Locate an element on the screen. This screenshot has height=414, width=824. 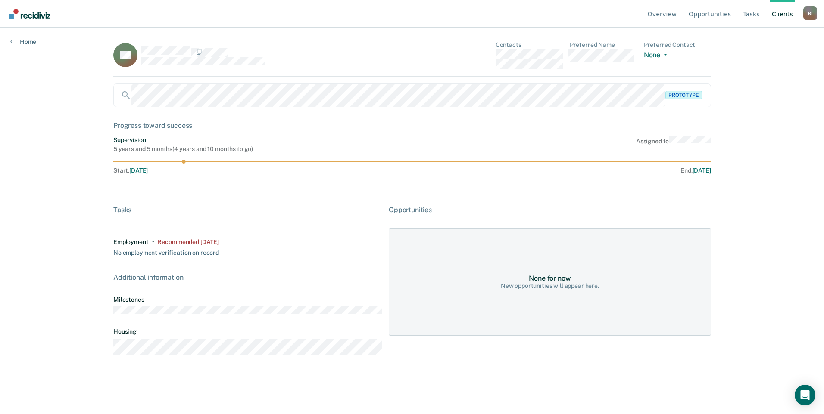
div: No employment verification on record is located at coordinates (166, 251).